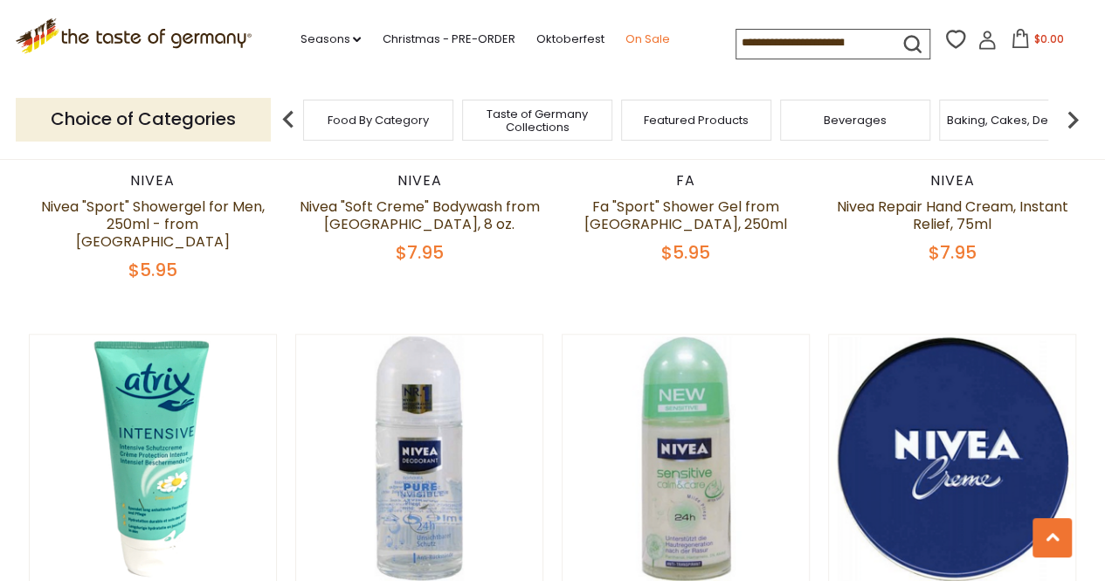 The width and height of the screenshot is (1105, 581). Describe the element at coordinates (1048, 38) in the screenshot. I see `span: $0.00` at that location.